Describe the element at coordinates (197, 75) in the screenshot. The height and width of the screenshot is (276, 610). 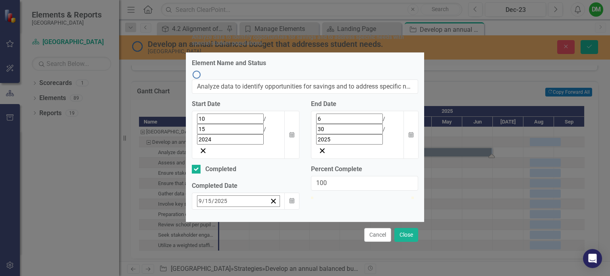
I see `img: No Information` at that location.